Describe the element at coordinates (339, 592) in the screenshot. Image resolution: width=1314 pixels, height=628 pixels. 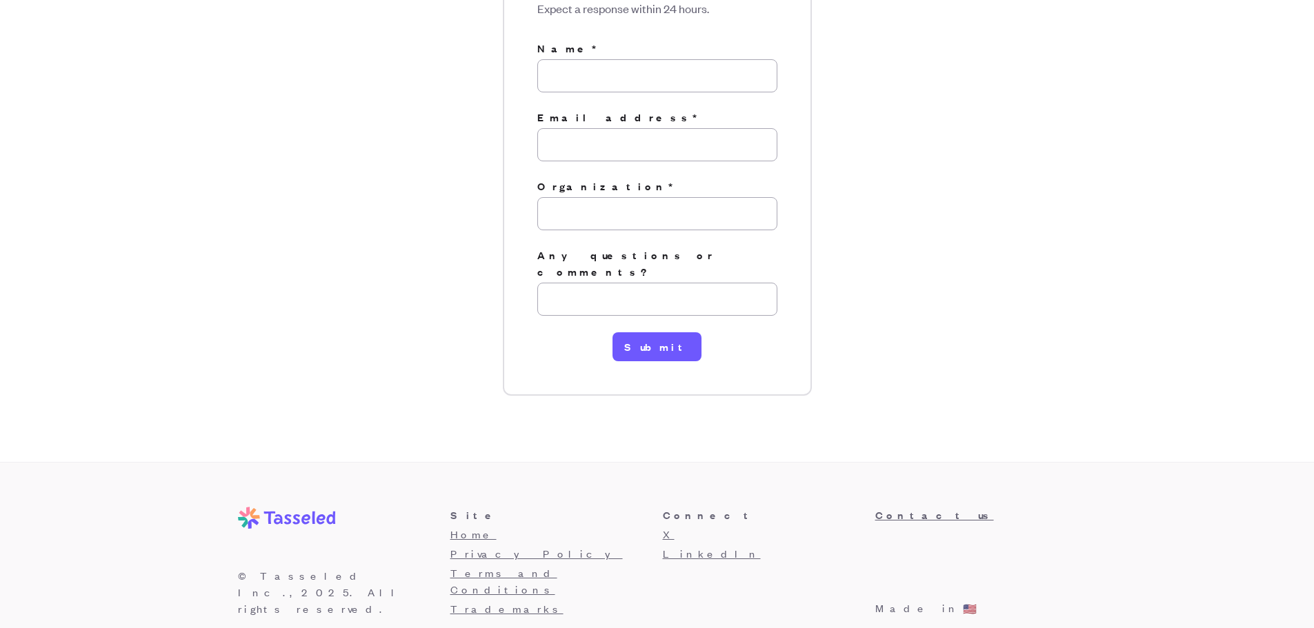
I see `p: © Tasseled Inc., 2025 . All rights reserved.` at that location.